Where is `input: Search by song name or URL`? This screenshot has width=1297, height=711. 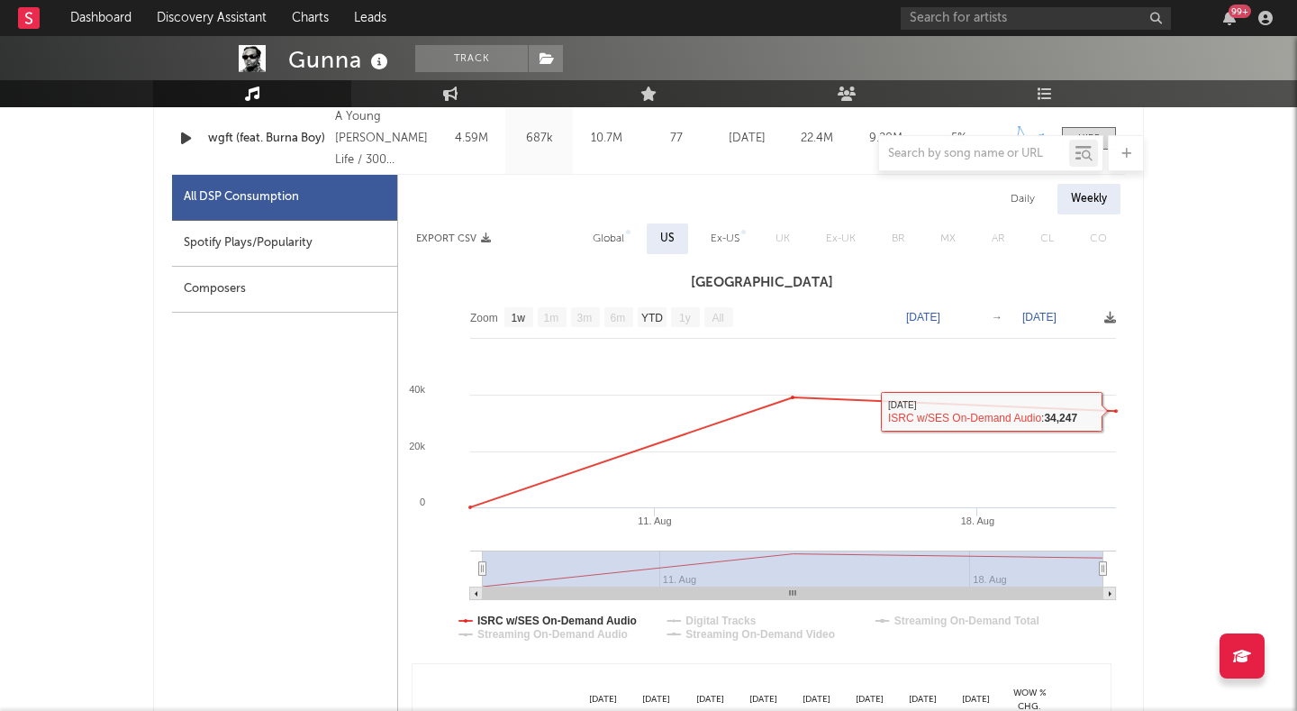 input: Search by song name or URL is located at coordinates (974, 154).